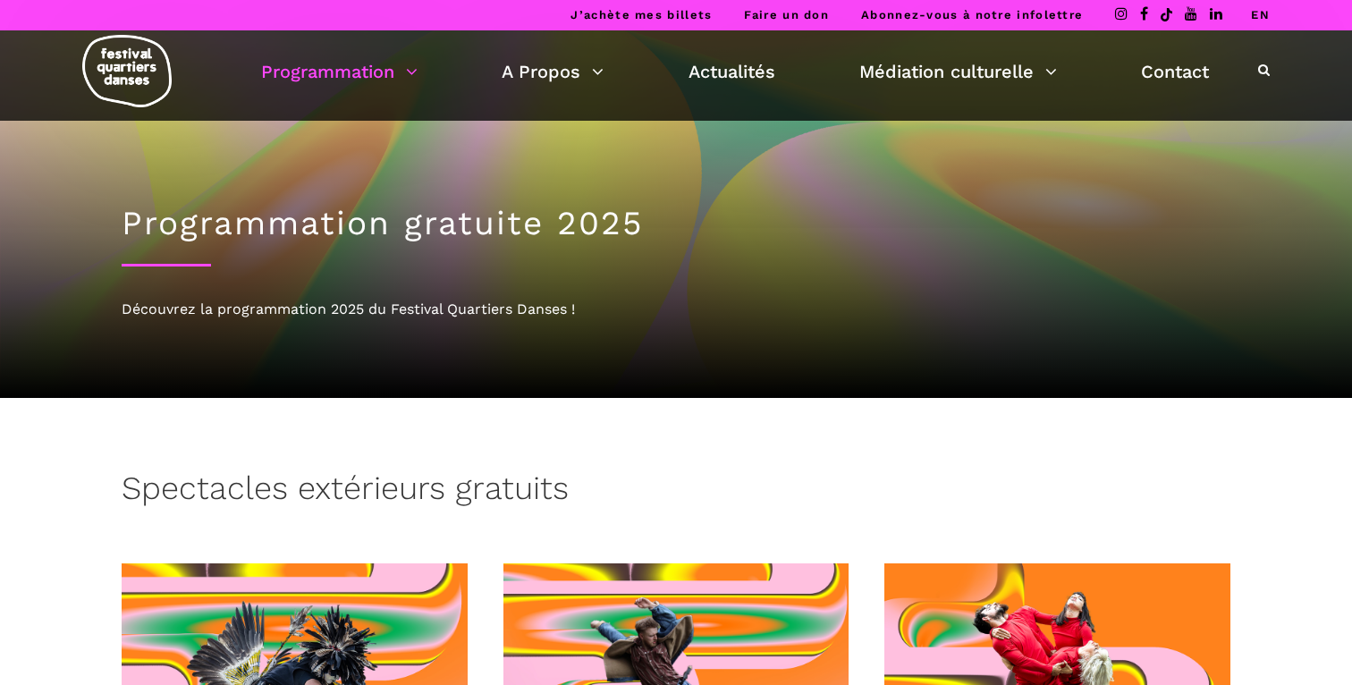 This screenshot has height=685, width=1352. Describe the element at coordinates (127, 71) in the screenshot. I see `img: logo-fqd-med` at that location.